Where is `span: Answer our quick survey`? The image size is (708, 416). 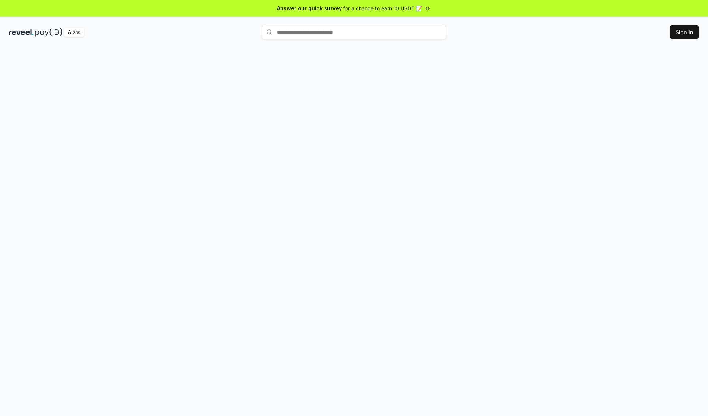
span: Answer our quick survey is located at coordinates (309, 8).